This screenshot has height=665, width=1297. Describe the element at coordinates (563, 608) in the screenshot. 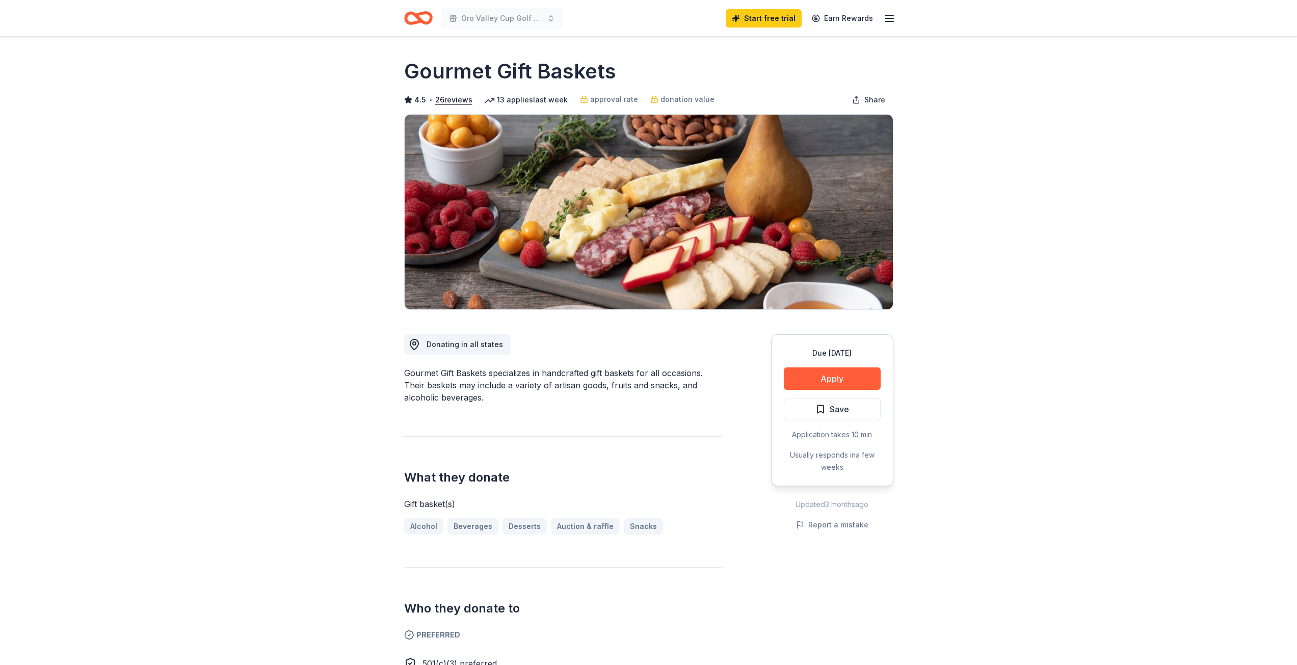

I see `h2: Who they donate to` at that location.